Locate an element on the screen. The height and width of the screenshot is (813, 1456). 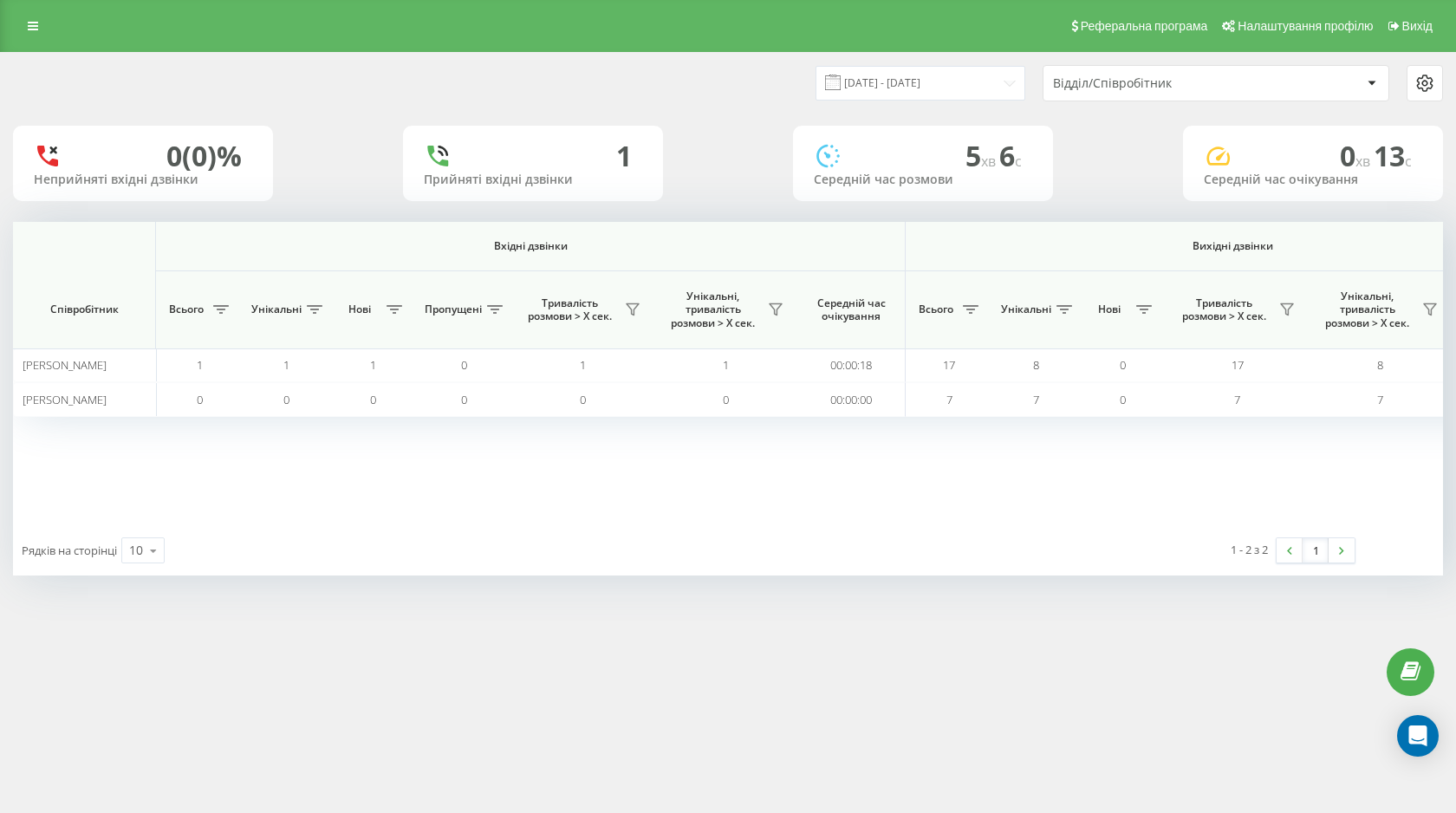
div: 1 is located at coordinates (624, 156).